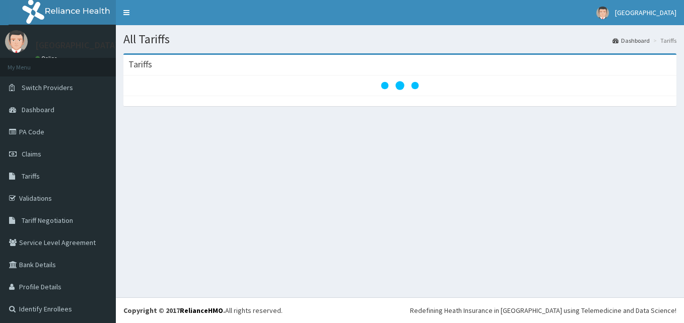  I want to click on span: Switch Providers, so click(47, 88).